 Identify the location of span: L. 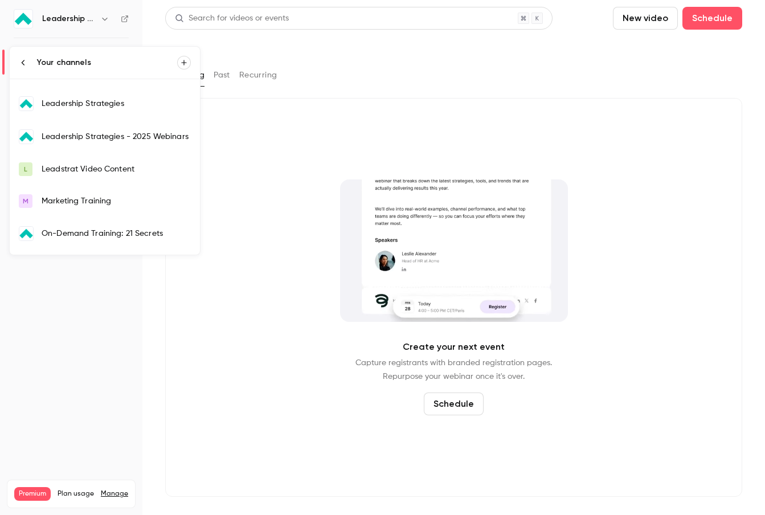
(26, 169).